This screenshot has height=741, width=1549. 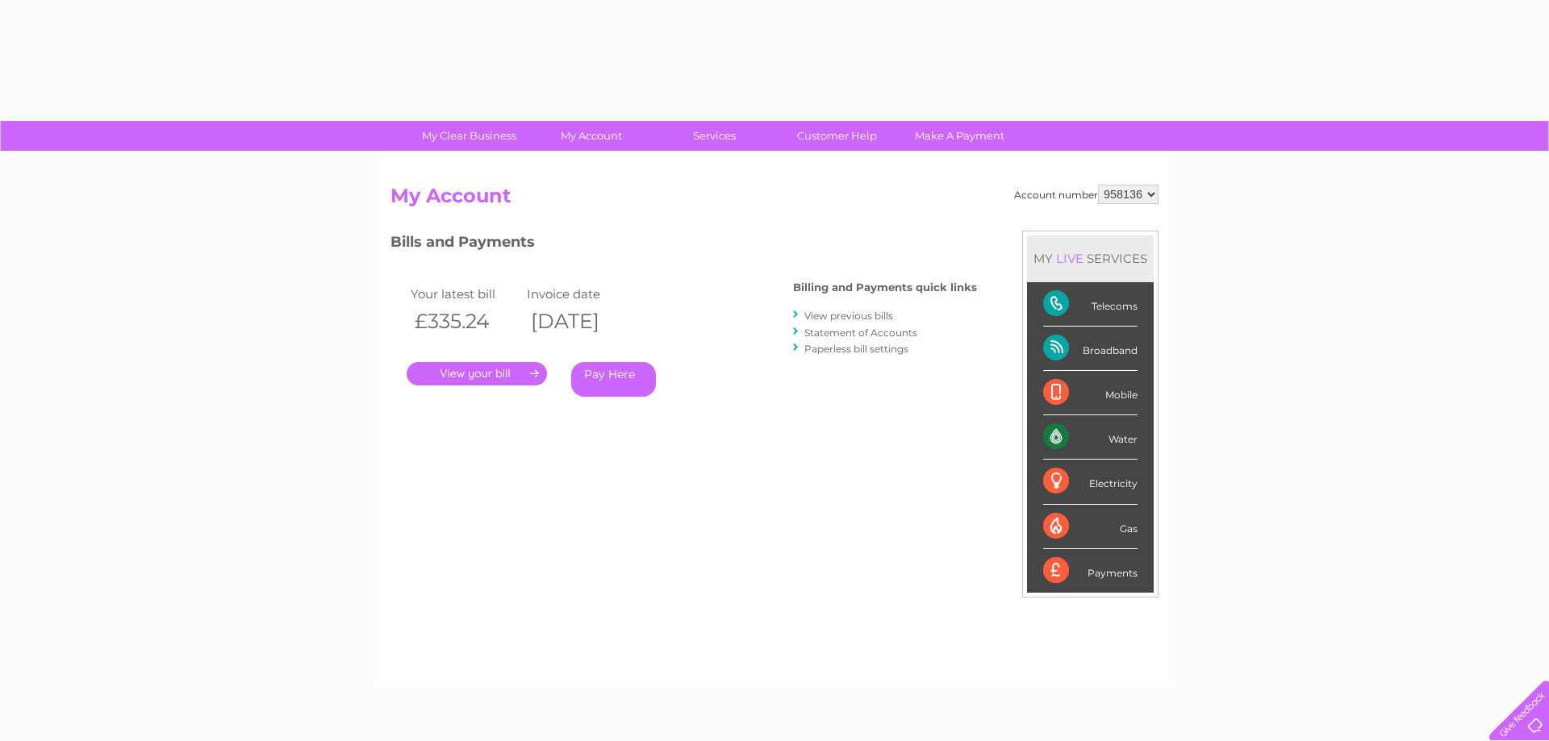 I want to click on div: Broadband, so click(x=1090, y=348).